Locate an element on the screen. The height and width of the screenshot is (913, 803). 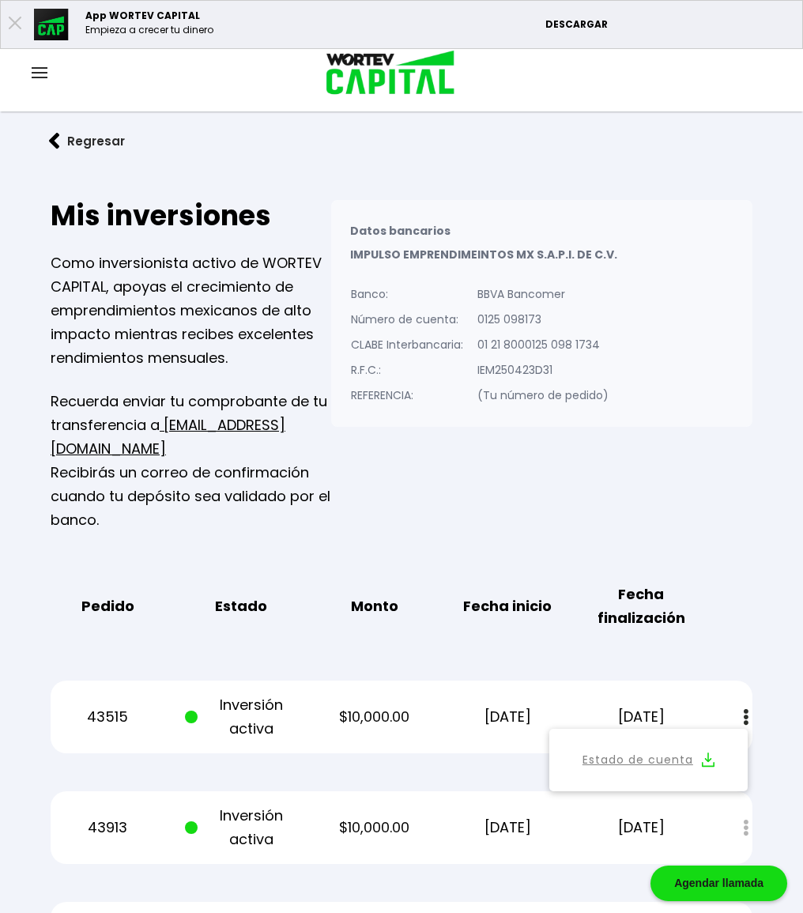
p: R.F.C.: is located at coordinates (407, 370).